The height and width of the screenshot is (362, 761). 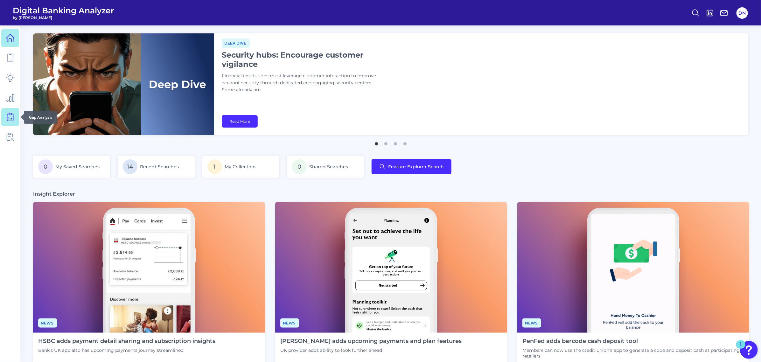 I want to click on h4: HSBC adds payment detail sharing and subscription insights, so click(x=127, y=341).